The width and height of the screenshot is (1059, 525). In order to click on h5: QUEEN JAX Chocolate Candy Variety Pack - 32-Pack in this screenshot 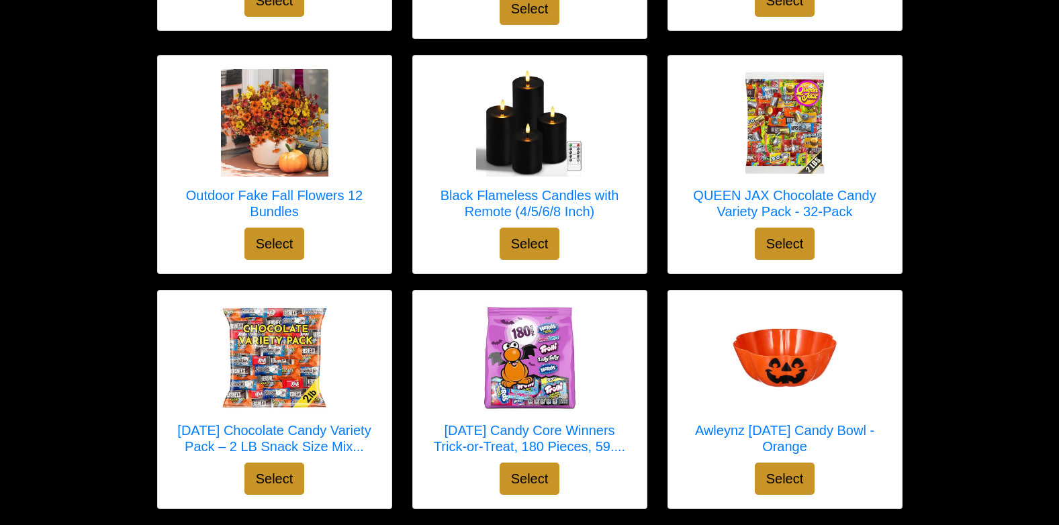, I will do `click(785, 203)`.